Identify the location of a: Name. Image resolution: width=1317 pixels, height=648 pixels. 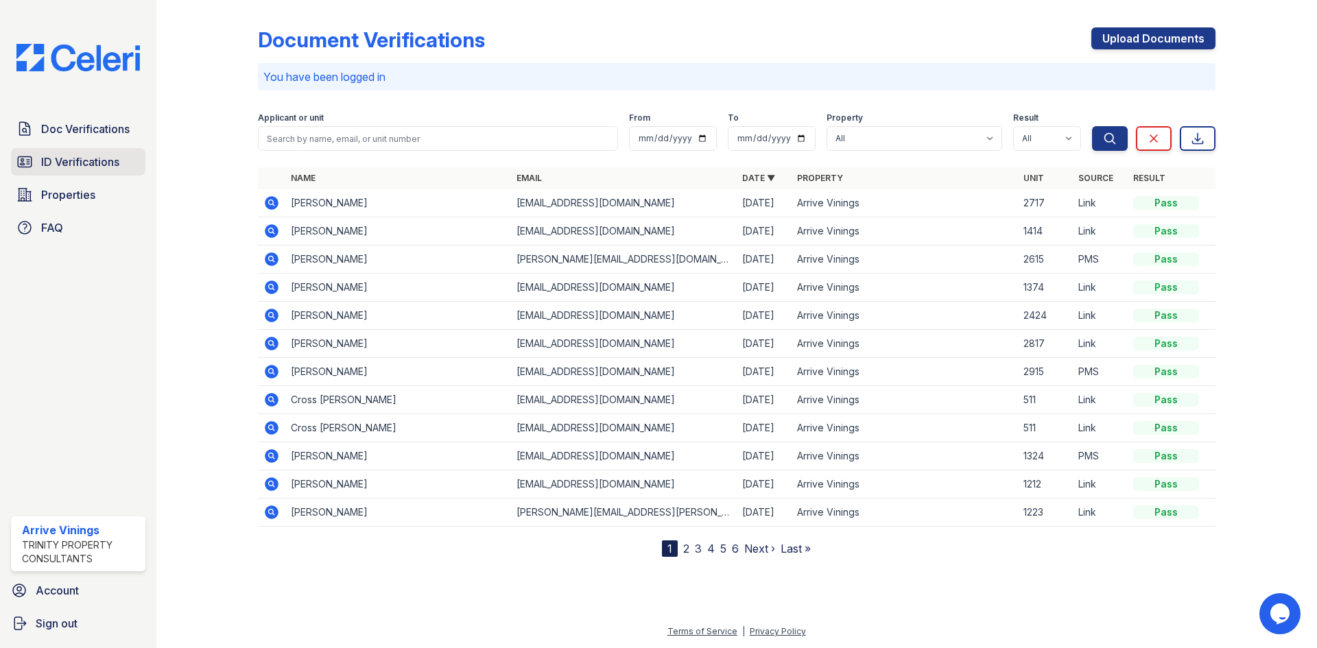
(303, 178).